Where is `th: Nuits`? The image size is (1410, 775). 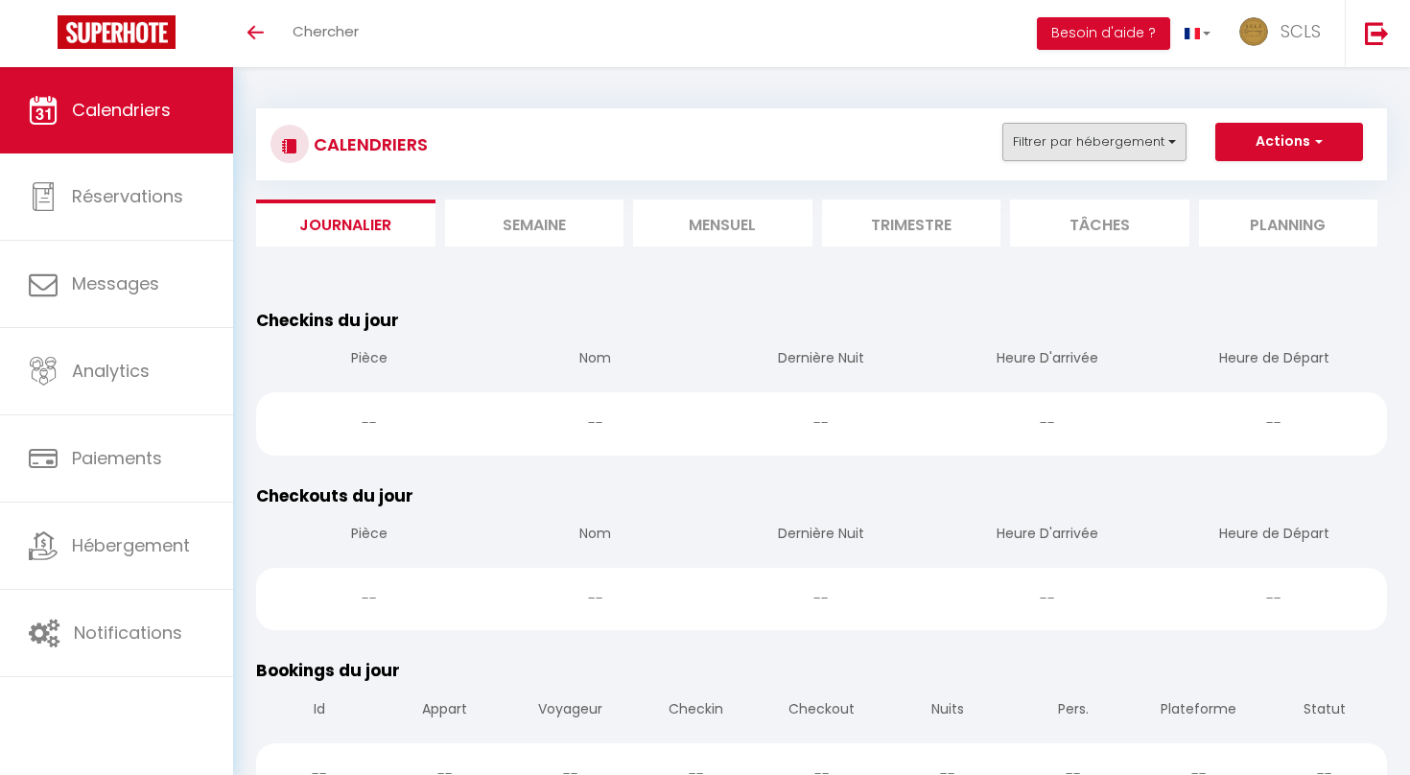
th: Nuits is located at coordinates (946, 711).